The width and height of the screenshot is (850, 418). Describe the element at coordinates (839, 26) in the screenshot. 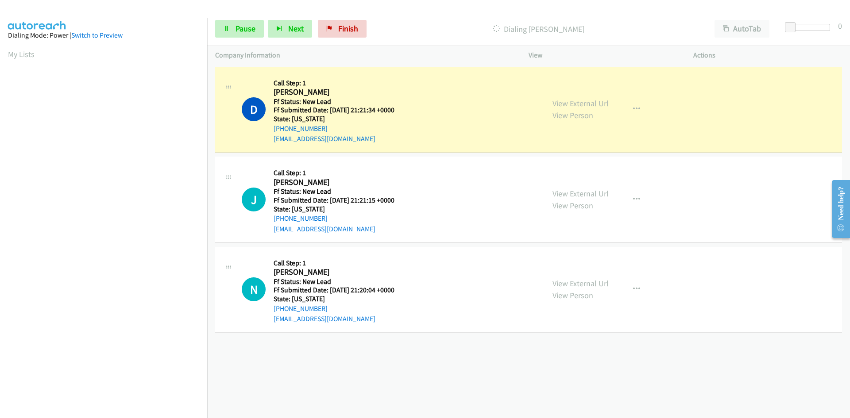

I see `div: 0` at that location.